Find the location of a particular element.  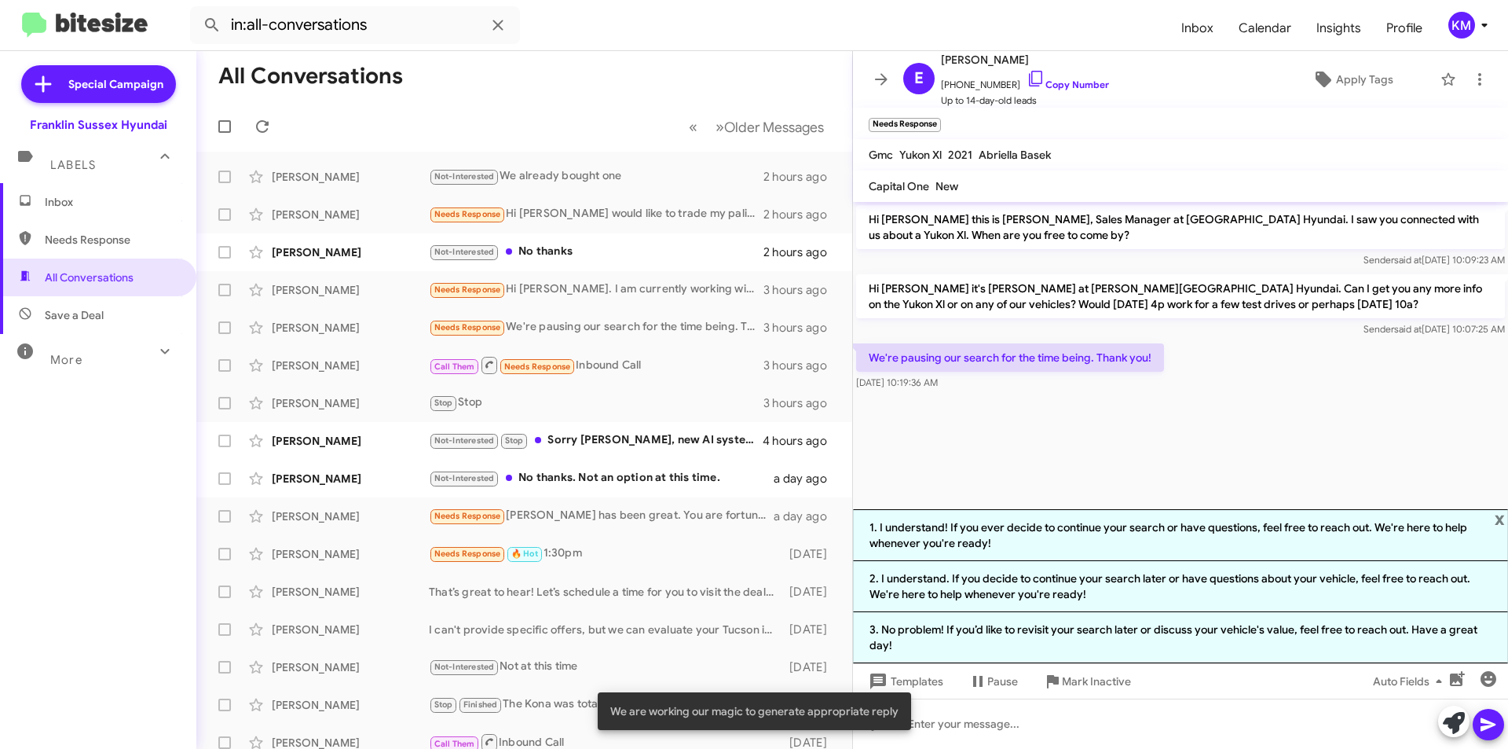

span: Labels is located at coordinates (73, 165).